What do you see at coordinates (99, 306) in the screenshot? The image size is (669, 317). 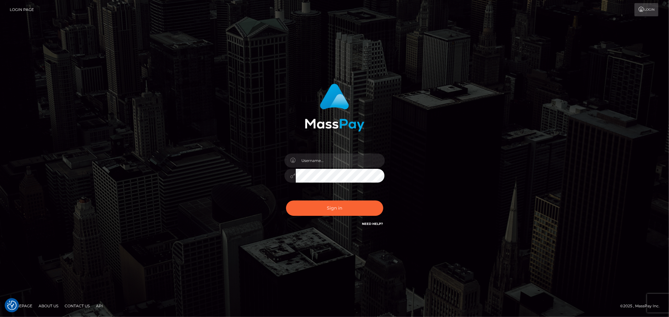 I see `a: API` at bounding box center [99, 306].